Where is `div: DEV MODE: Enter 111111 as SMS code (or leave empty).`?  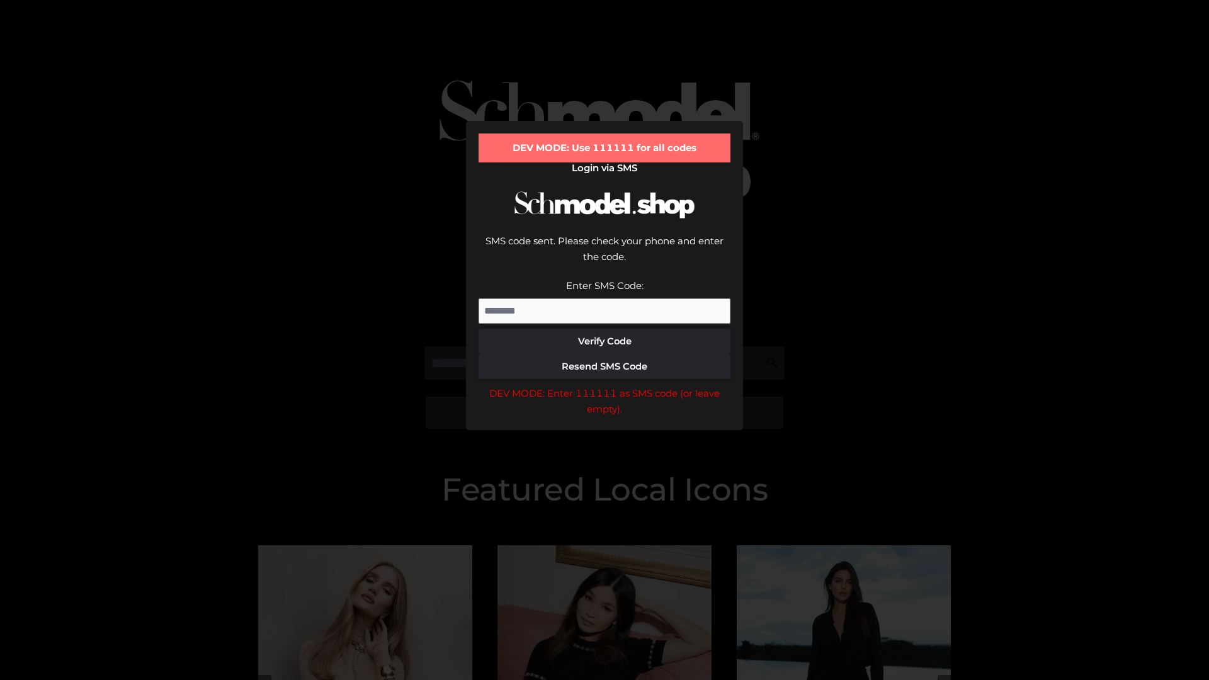 div: DEV MODE: Enter 111111 as SMS code (or leave empty). is located at coordinates (604, 401).